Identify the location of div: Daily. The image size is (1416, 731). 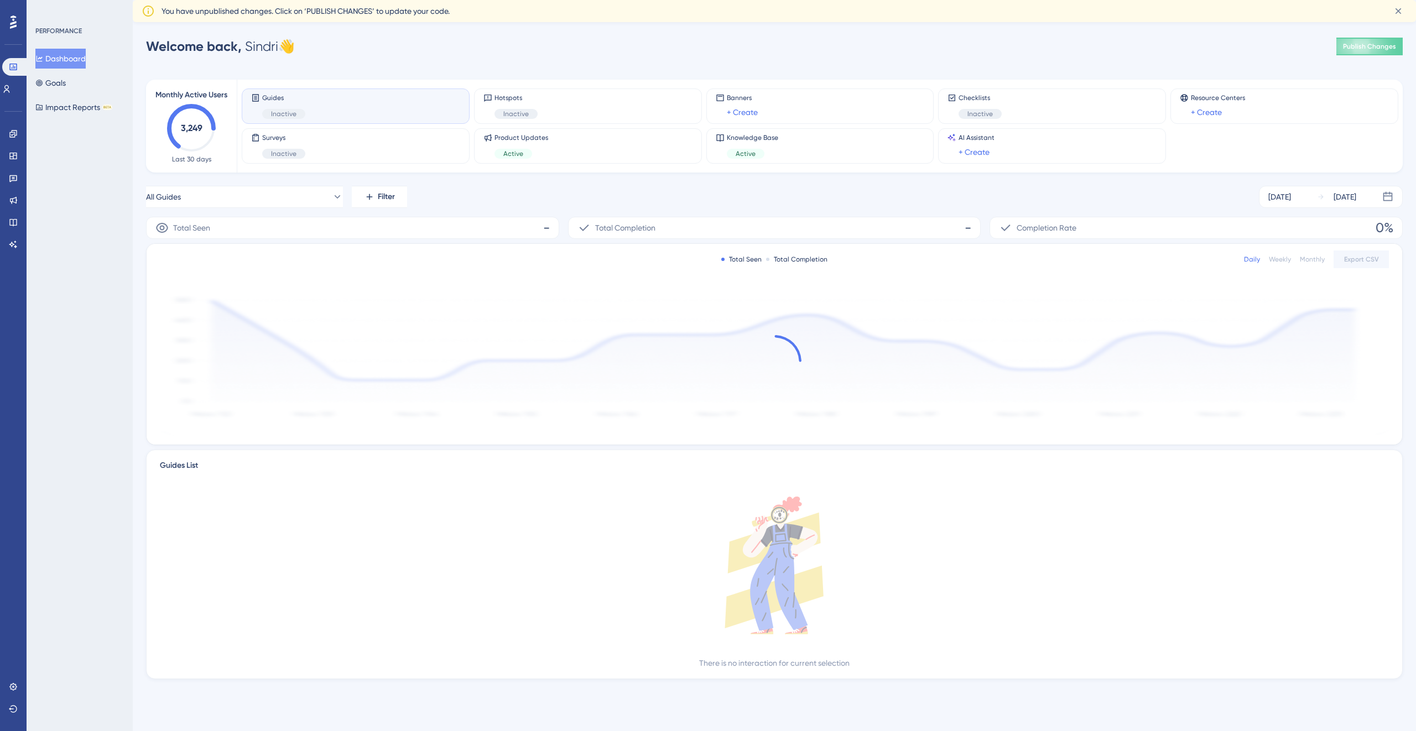
(1252, 259).